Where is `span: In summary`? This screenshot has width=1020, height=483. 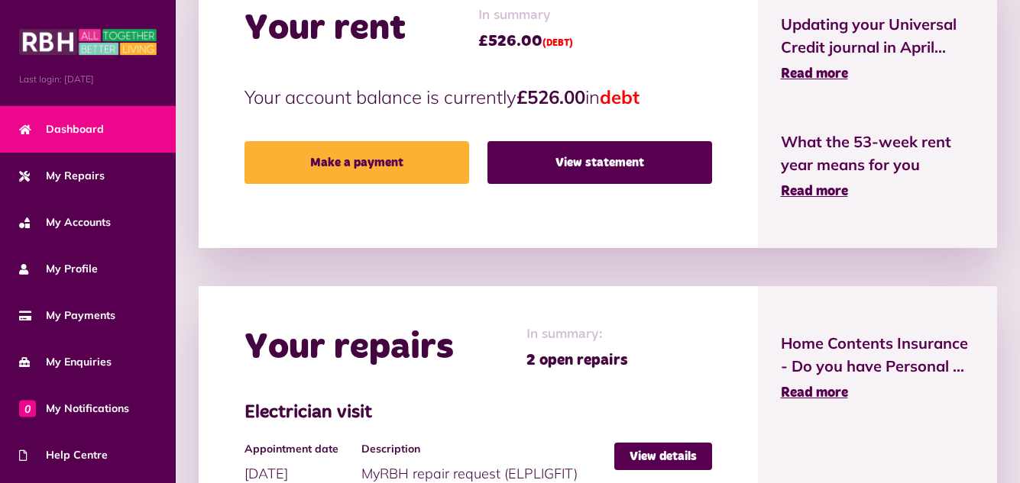 span: In summary is located at coordinates (525, 15).